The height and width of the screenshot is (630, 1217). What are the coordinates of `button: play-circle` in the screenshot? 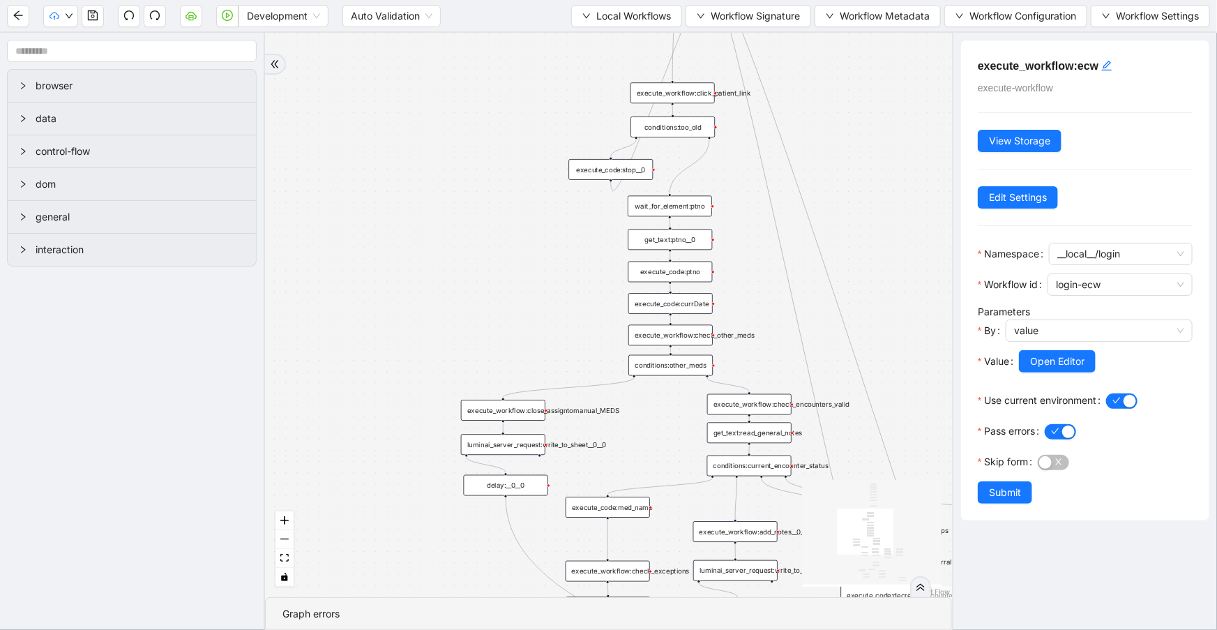 It's located at (227, 16).